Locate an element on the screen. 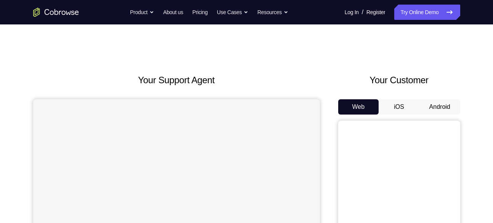  a: Log In is located at coordinates (352, 12).